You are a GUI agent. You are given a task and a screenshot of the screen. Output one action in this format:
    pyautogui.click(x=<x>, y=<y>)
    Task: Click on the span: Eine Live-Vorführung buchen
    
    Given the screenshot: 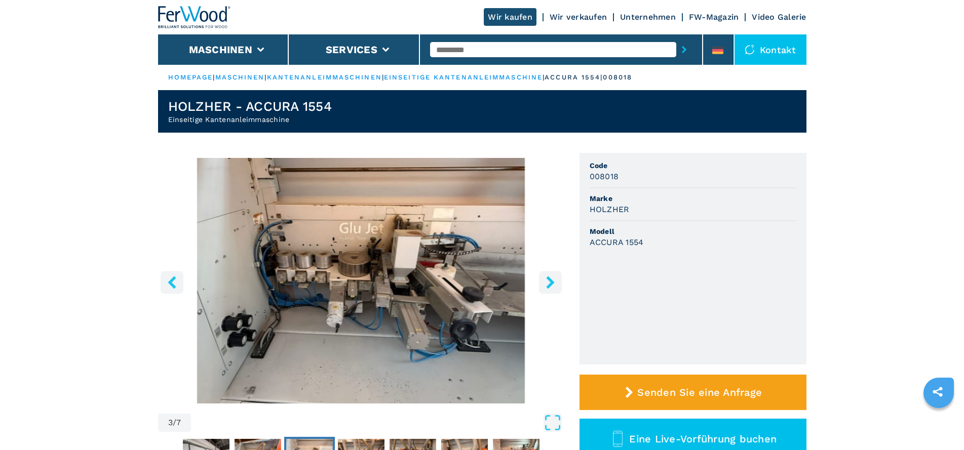 What is the action you would take?
    pyautogui.click(x=702, y=439)
    